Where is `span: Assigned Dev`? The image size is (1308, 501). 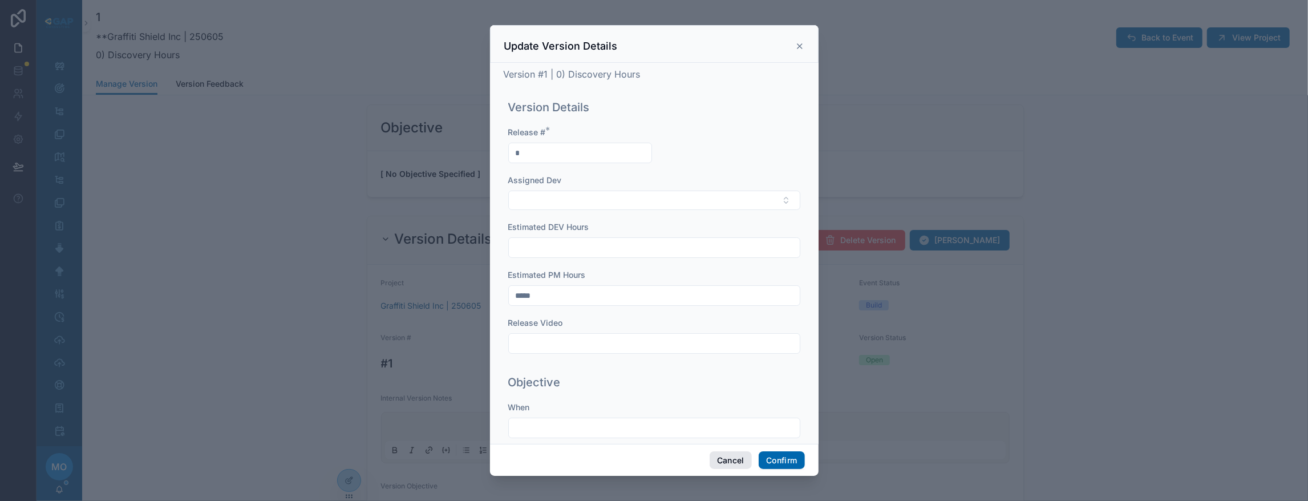
span: Assigned Dev is located at coordinates (535, 180).